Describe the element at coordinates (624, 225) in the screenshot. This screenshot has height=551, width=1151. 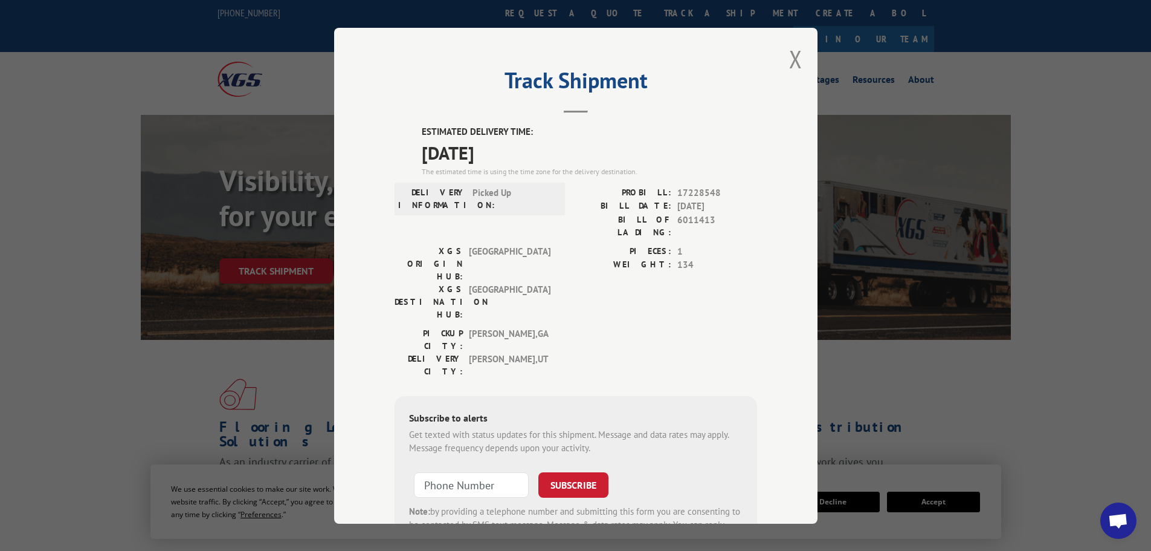
I see `label: BILL OF LADING:` at that location.